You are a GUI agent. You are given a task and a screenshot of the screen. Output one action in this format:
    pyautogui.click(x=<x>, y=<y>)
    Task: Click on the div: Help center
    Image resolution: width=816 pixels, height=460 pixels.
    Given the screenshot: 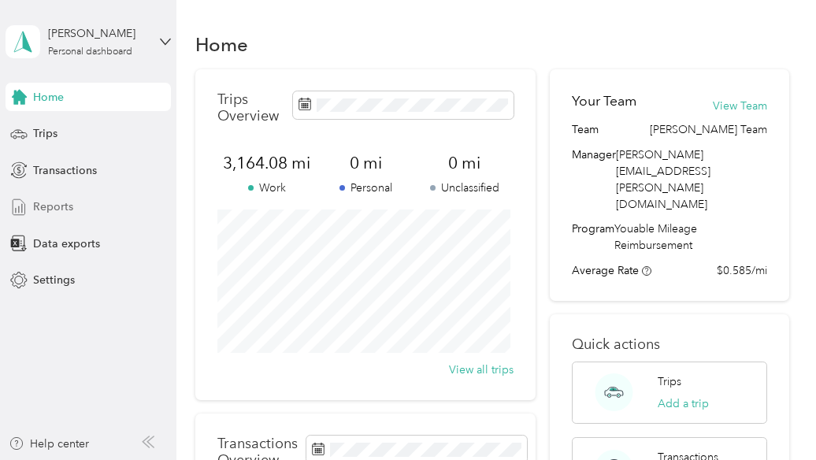 What is the action you would take?
    pyautogui.click(x=49, y=444)
    